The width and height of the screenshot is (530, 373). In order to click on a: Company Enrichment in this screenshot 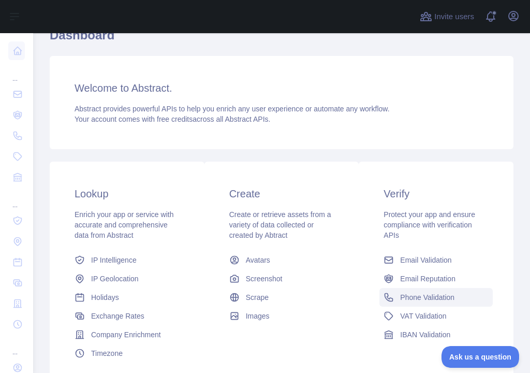, I will do `click(127, 334)`.